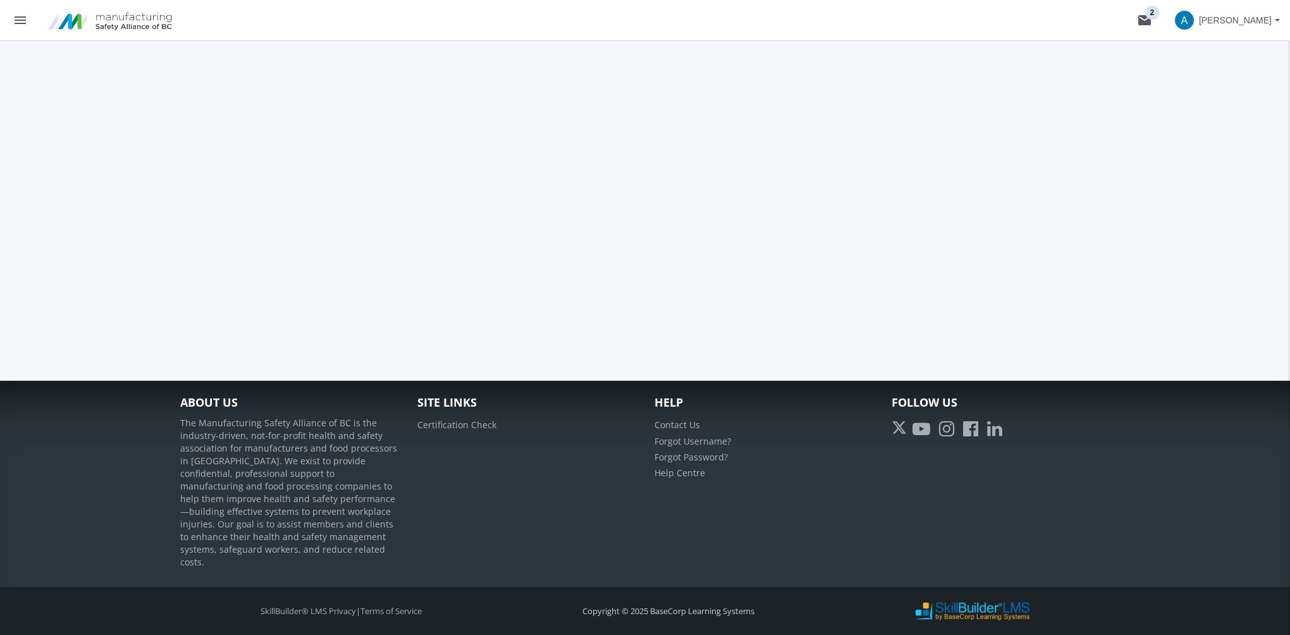  Describe the element at coordinates (669, 611) in the screenshot. I see `div: Copyright © 2025 BaseCorp Learning Systems` at that location.